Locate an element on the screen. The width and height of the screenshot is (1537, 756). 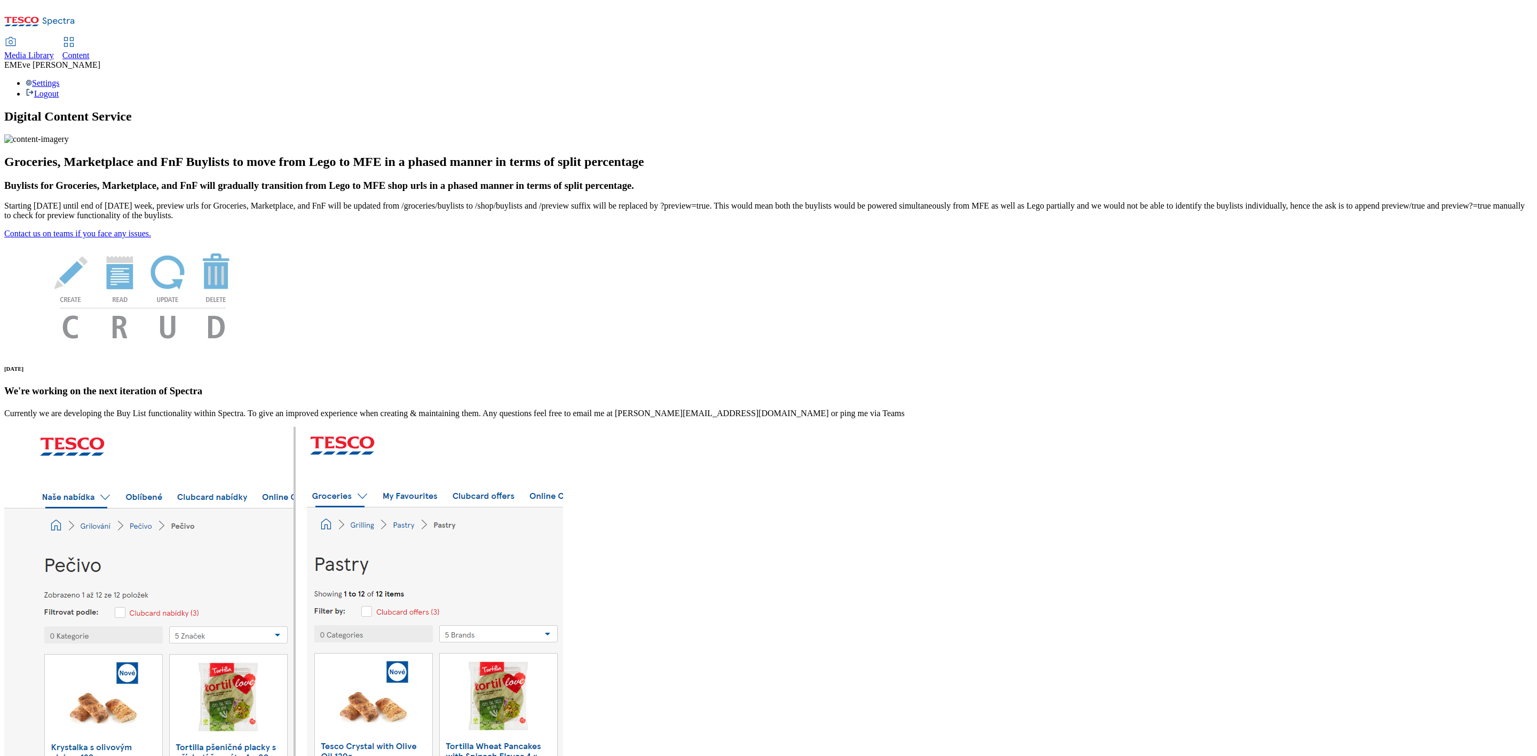
a: Settings is located at coordinates (43, 83).